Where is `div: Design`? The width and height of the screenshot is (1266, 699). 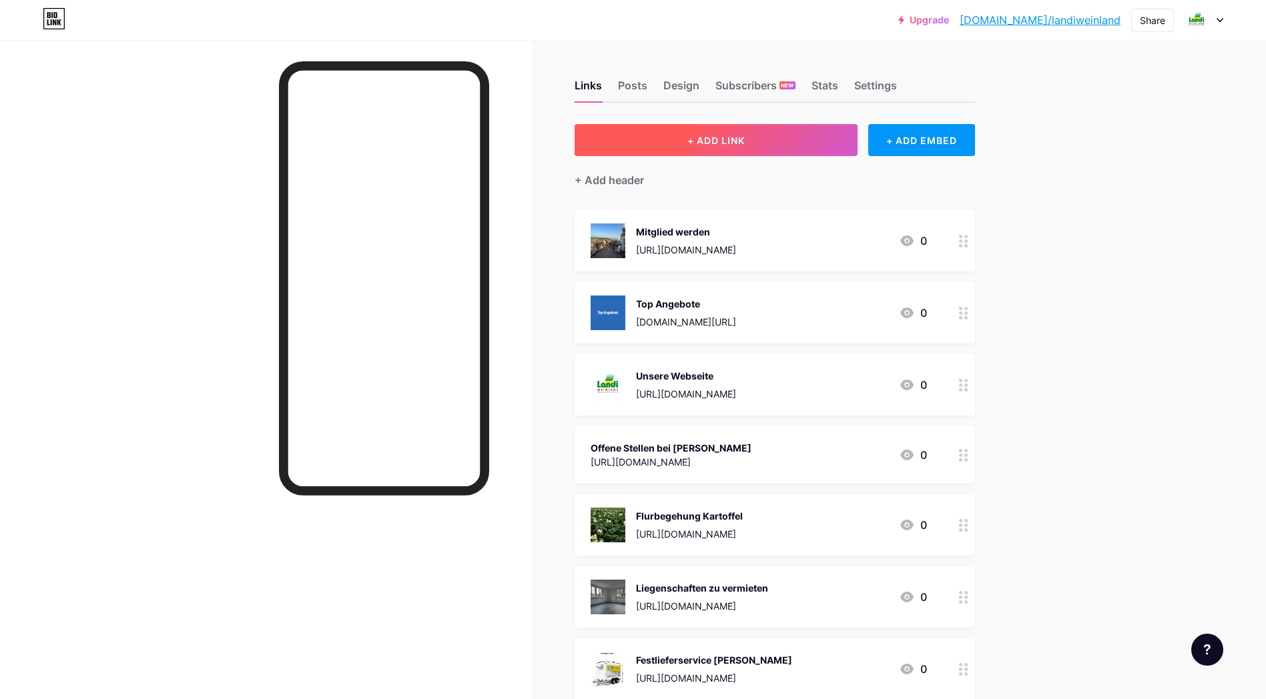
div: Design is located at coordinates (681, 89).